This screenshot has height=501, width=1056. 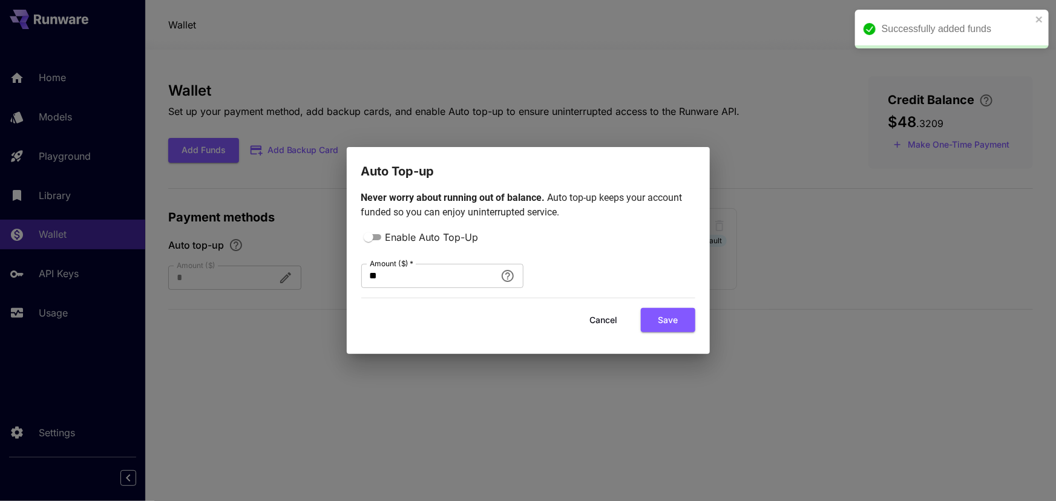 I want to click on h2: Auto Top-up, so click(x=528, y=164).